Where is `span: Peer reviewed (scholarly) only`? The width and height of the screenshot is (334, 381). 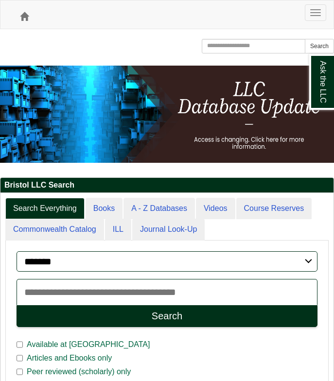 span: Peer reviewed (scholarly) only is located at coordinates (79, 372).